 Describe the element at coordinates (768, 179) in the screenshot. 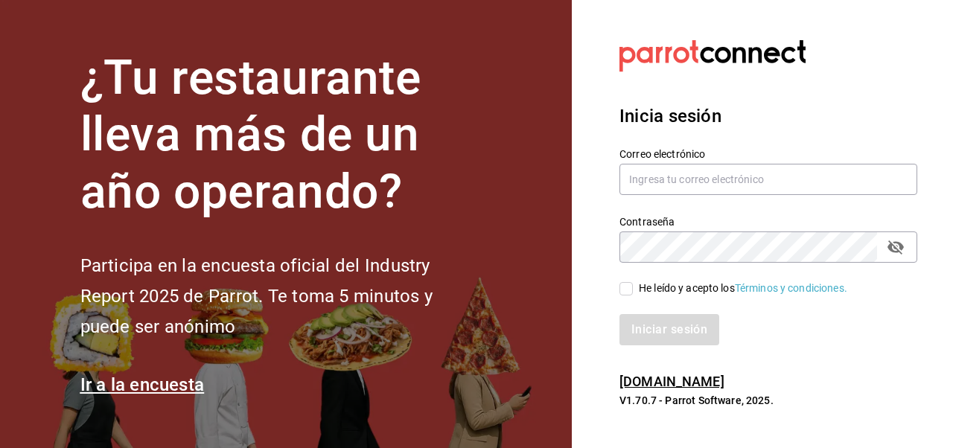

I see `input: Ingresa tu correo electrónico` at that location.